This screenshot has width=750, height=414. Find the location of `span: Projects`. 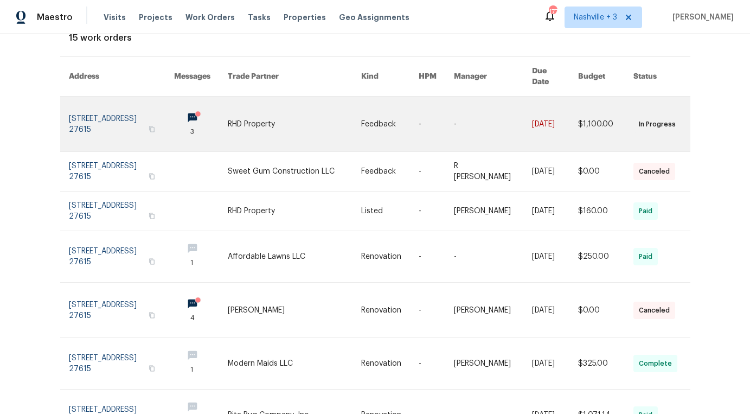

span: Projects is located at coordinates (156, 17).